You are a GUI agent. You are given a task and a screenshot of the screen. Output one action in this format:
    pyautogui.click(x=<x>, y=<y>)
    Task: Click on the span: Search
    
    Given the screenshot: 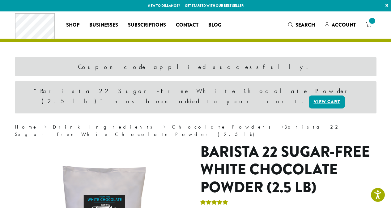 What is the action you would take?
    pyautogui.click(x=305, y=25)
    